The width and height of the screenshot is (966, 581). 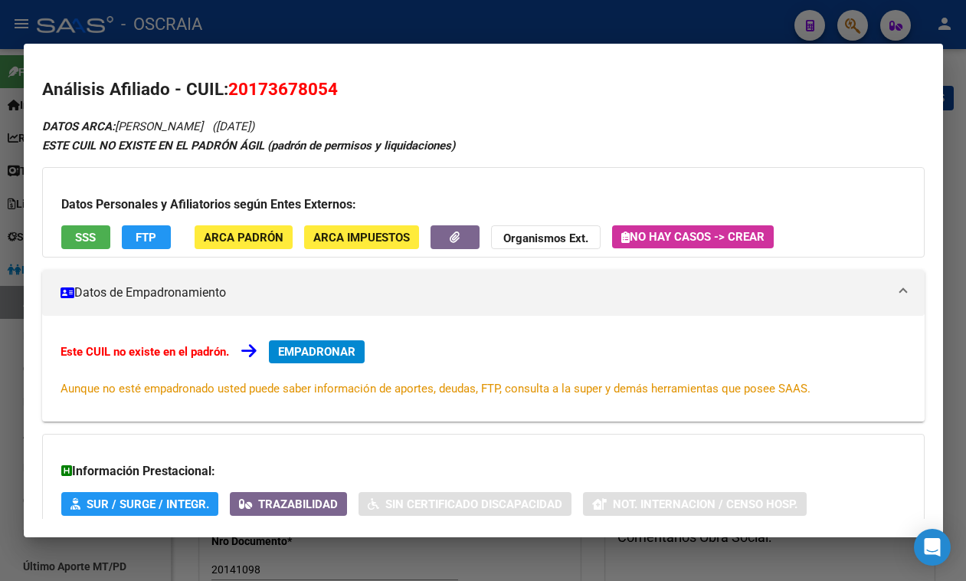 What do you see at coordinates (146, 237) in the screenshot?
I see `button: FTP` at bounding box center [146, 237].